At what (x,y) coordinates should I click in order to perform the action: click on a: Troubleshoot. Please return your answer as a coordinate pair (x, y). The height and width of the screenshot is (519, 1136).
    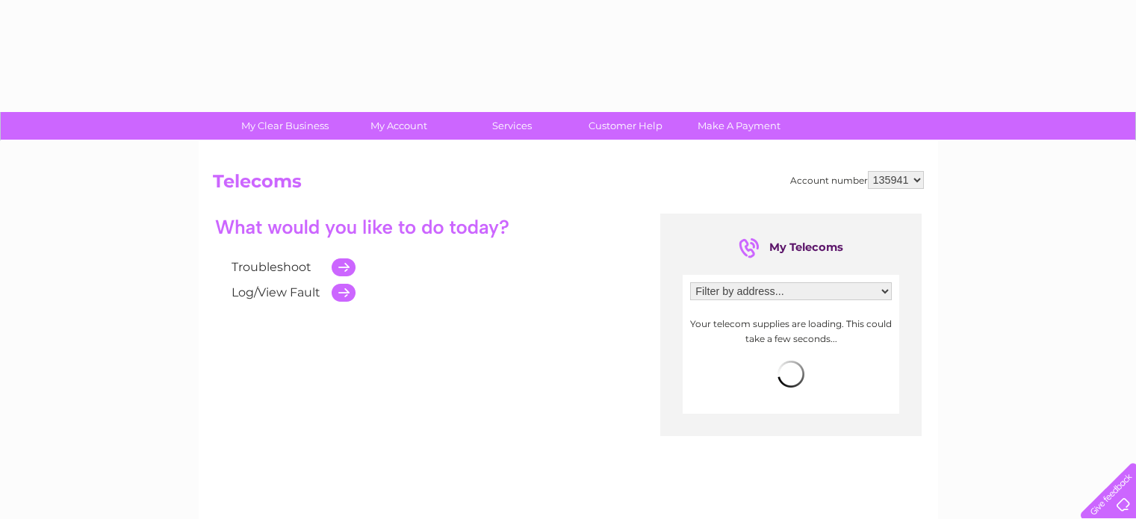
    Looking at the image, I should click on (271, 267).